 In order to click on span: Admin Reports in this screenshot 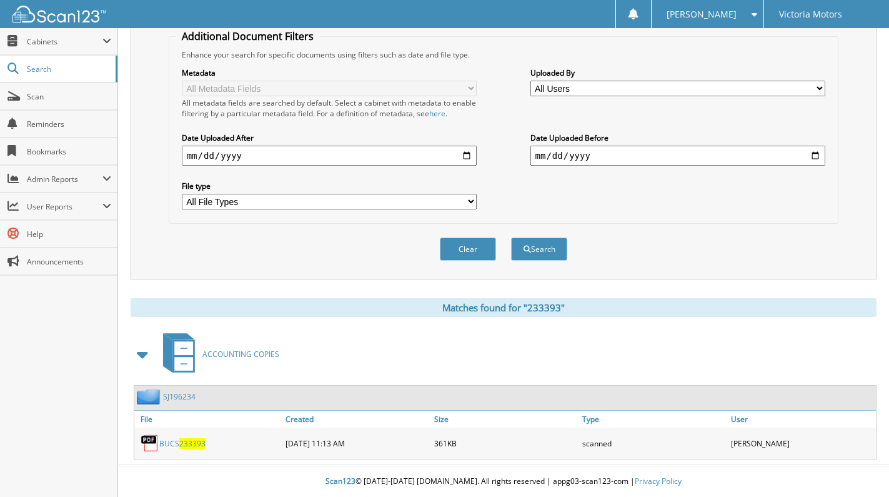, I will do `click(64, 179)`.